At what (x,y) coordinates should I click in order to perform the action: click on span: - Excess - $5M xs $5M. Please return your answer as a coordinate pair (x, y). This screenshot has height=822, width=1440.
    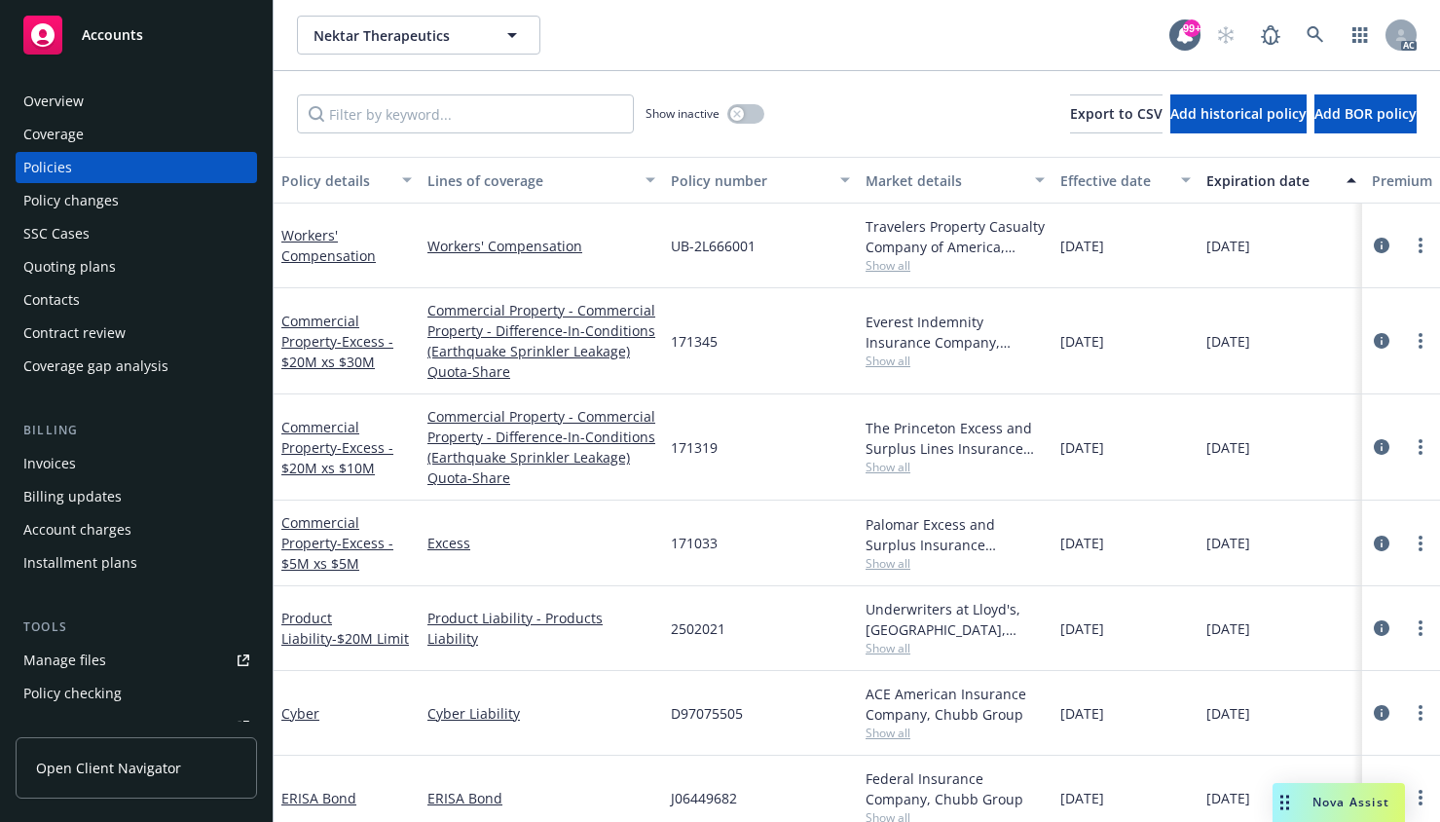
    Looking at the image, I should click on (337, 553).